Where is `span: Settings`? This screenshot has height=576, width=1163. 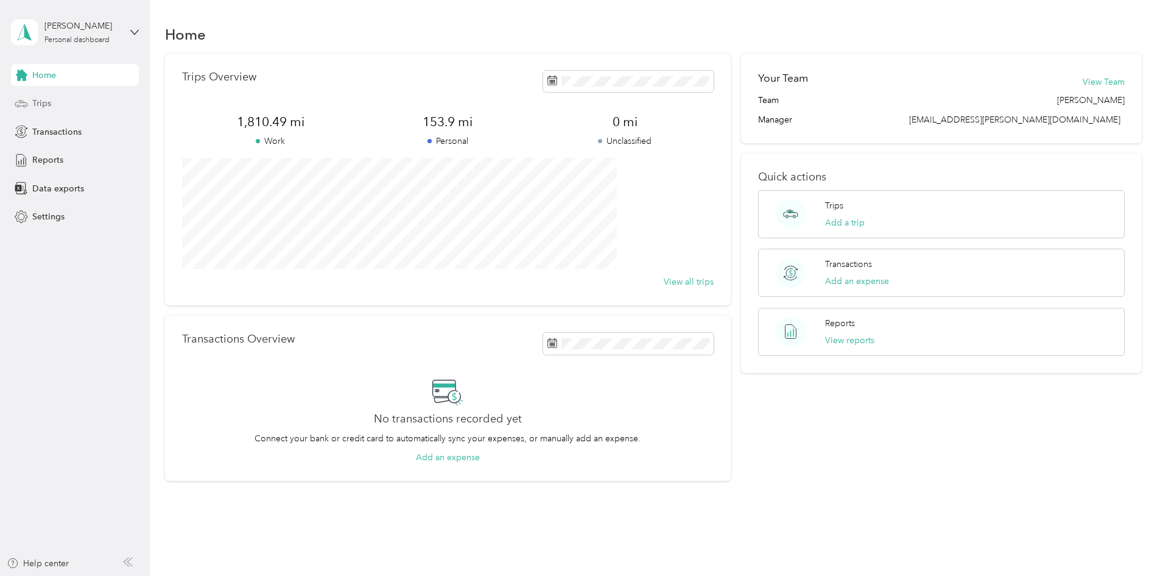
span: Settings is located at coordinates (48, 216).